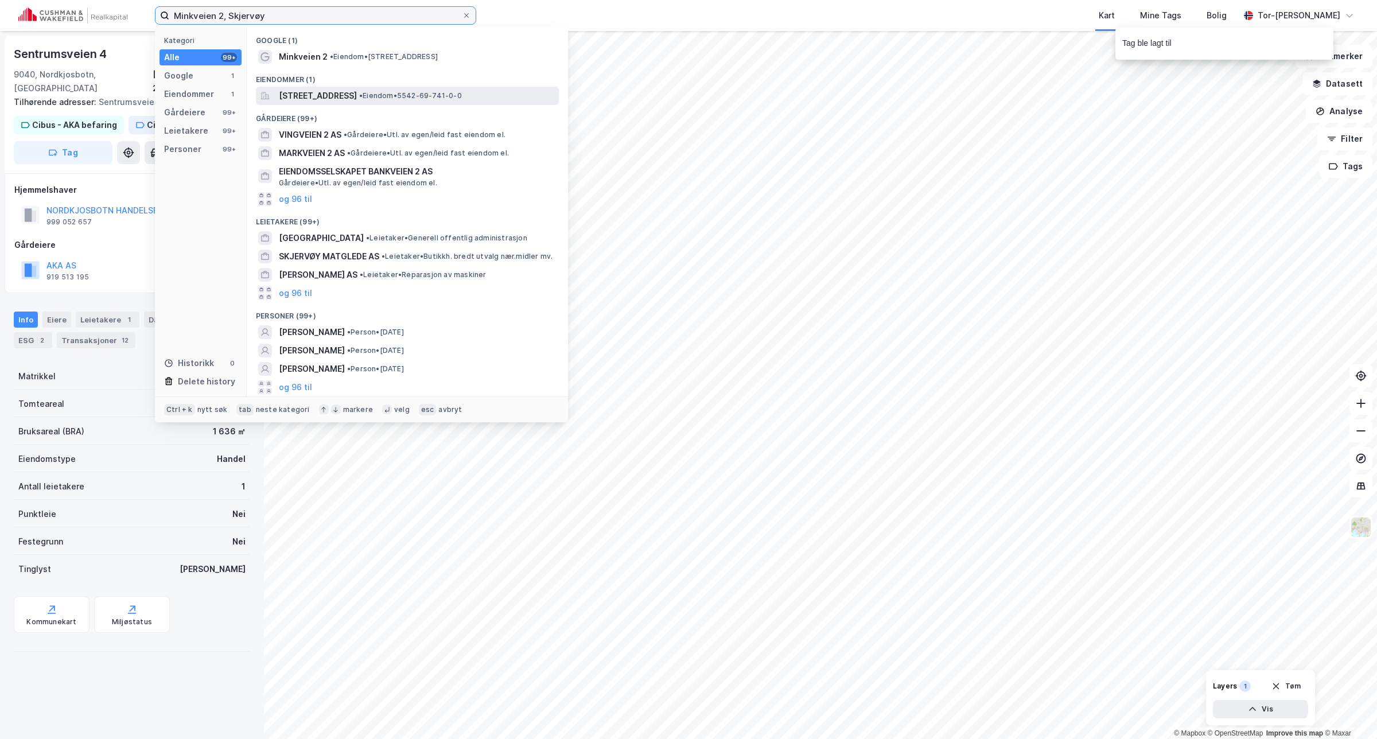  Describe the element at coordinates (69, 222) in the screenshot. I see `div: 999 052 657` at that location.